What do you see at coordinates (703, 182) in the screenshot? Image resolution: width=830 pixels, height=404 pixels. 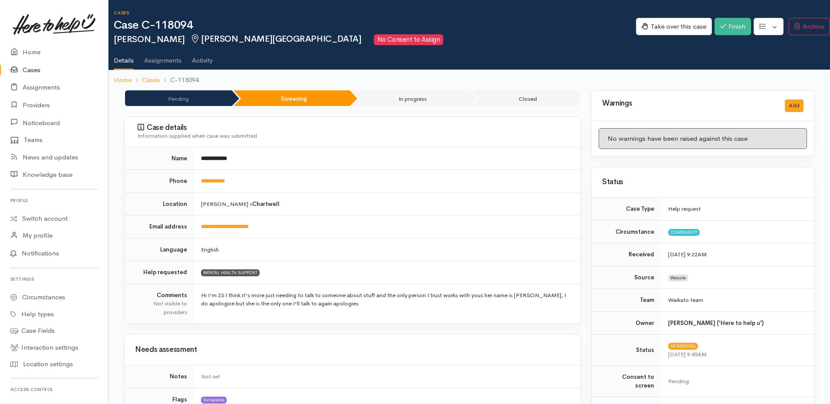 I see `h3: Status` at bounding box center [703, 182].